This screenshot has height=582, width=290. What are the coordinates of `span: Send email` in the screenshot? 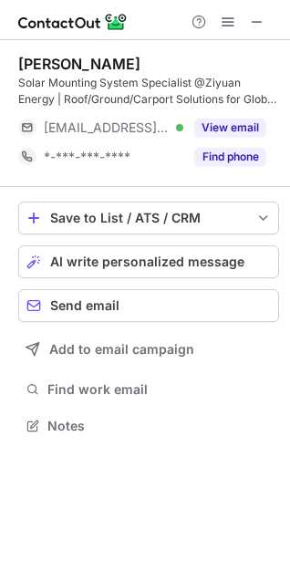 It's located at (85, 305).